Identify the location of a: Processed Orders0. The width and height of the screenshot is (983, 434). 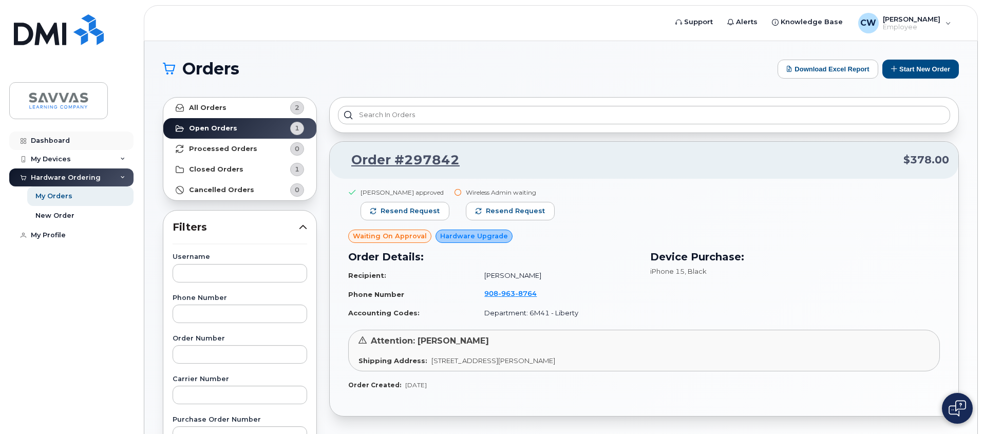
(240, 149).